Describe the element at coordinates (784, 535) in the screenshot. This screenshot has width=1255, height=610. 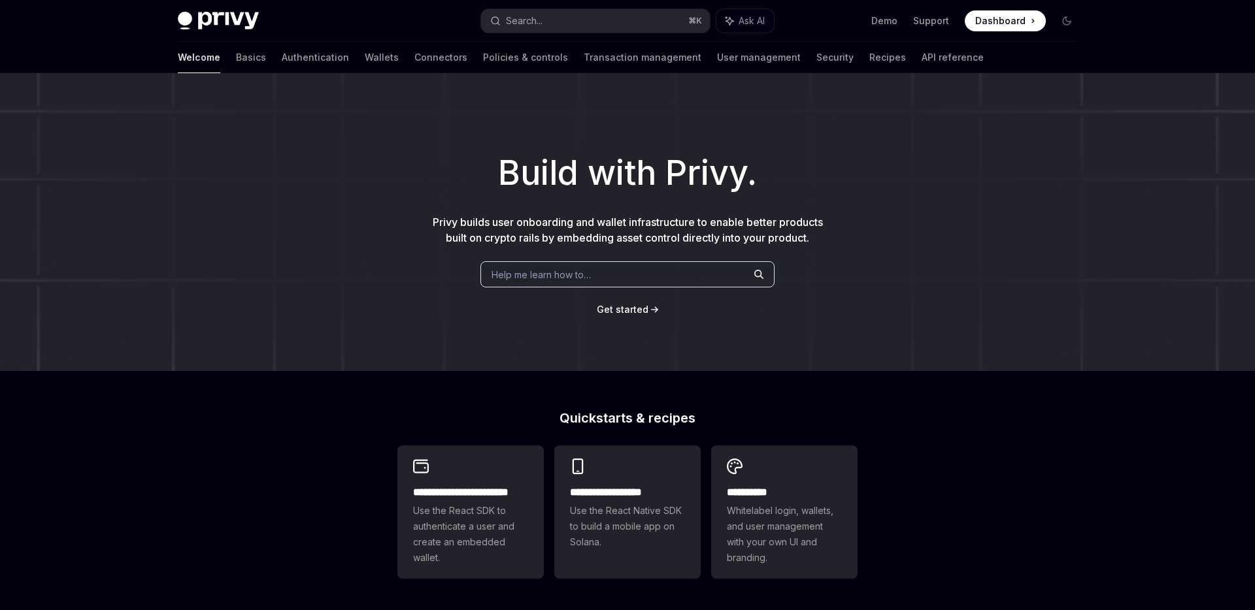
I see `span: Whitelabel login, wallets, and user management with your own UI and branding.` at that location.